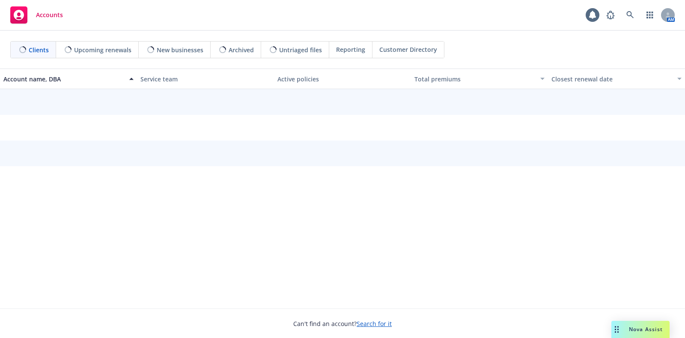  What do you see at coordinates (610, 15) in the screenshot?
I see `a: Report a Bug` at bounding box center [610, 15].